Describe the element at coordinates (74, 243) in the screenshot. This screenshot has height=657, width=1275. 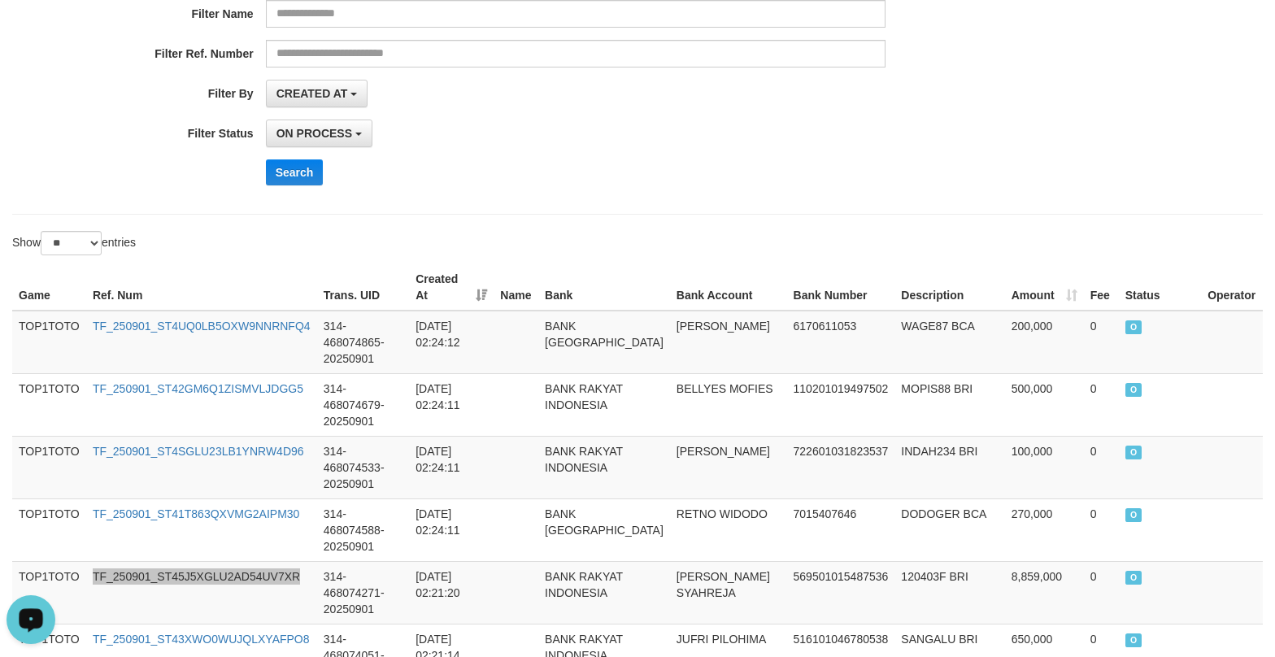
I see `label: Show entries` at that location.